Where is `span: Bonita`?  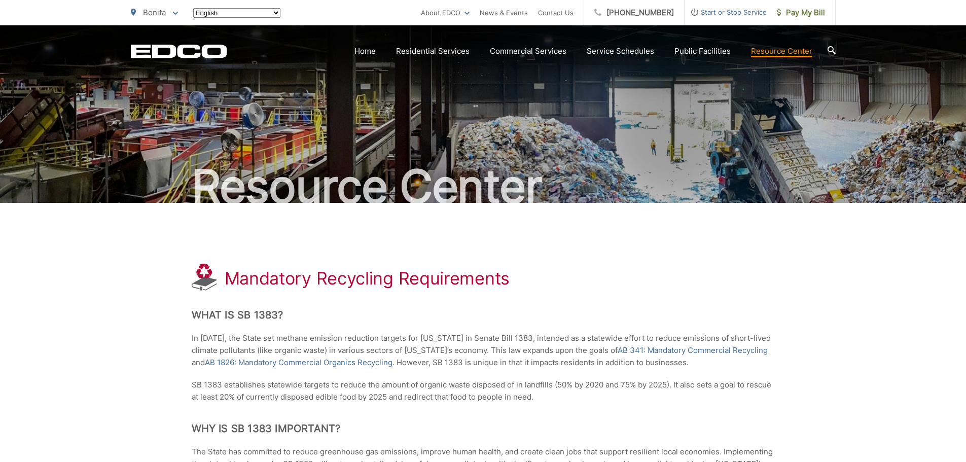 span: Bonita is located at coordinates (154, 12).